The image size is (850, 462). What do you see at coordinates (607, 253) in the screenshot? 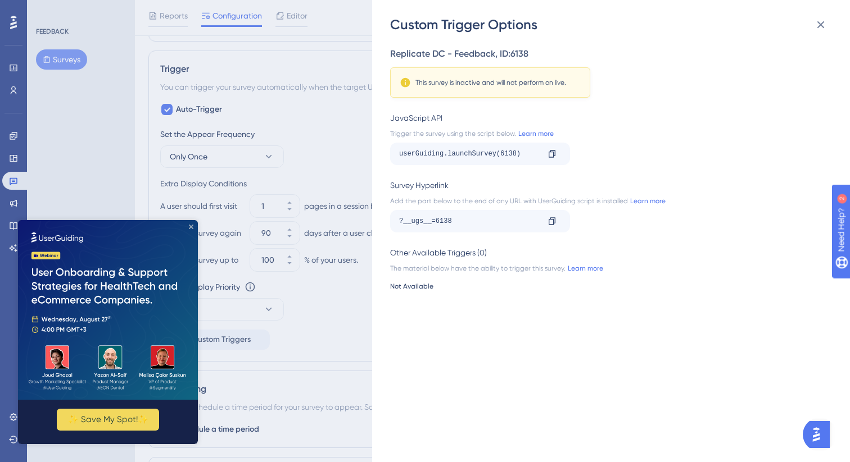
I see `div: Other Available Triggers (0)` at bounding box center [607, 253].